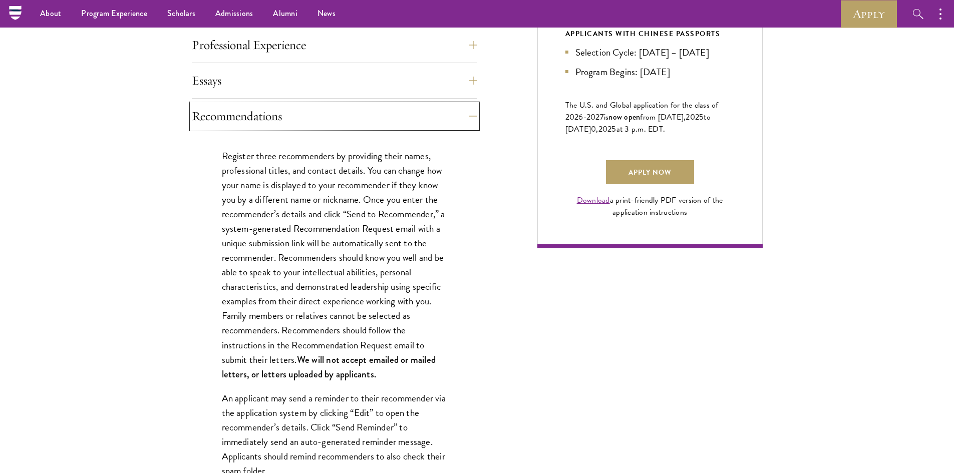  What do you see at coordinates (641, 129) in the screenshot?
I see `span: at 3 p.m. EDT.` at bounding box center [641, 129].